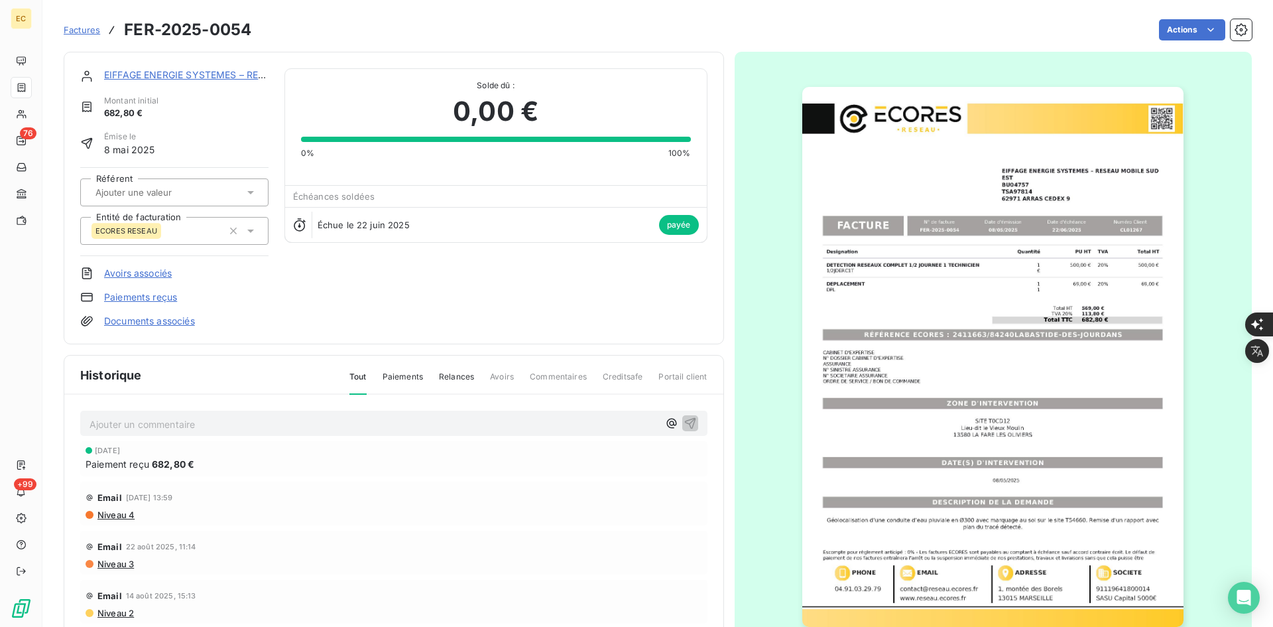  What do you see at coordinates (141, 297) in the screenshot?
I see `a: Paiements reçus` at bounding box center [141, 297].